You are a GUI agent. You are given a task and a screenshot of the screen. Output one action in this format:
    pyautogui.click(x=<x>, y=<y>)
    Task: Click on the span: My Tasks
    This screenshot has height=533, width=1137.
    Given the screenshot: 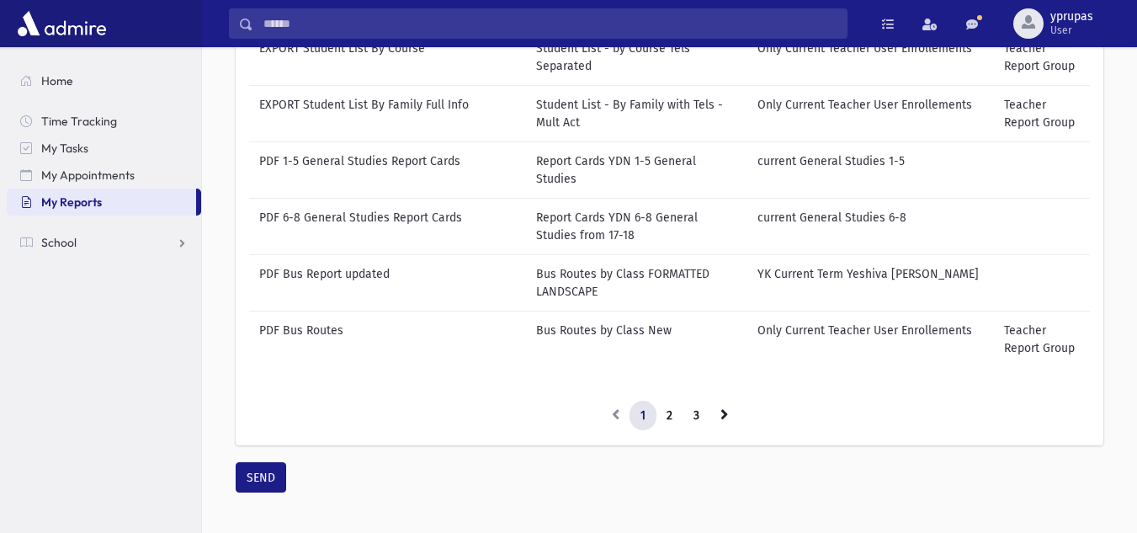 What is the action you would take?
    pyautogui.click(x=65, y=148)
    